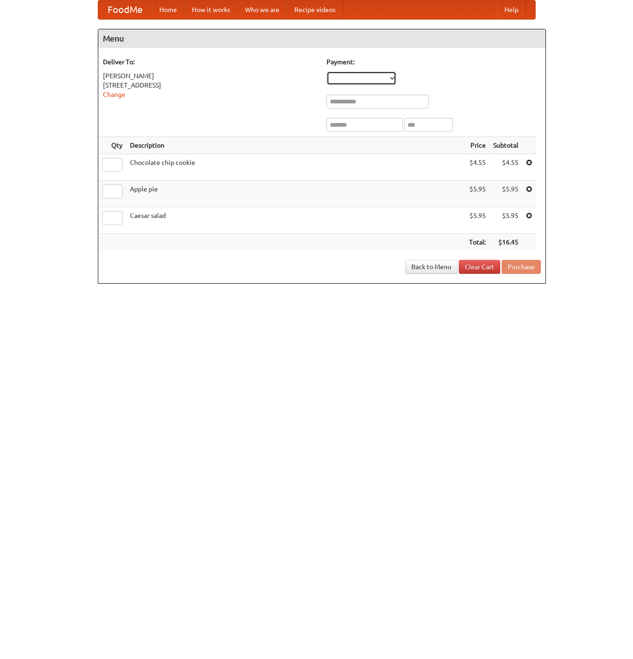 This screenshot has width=633, height=659. Describe the element at coordinates (431, 267) in the screenshot. I see `a: Back to Menu` at that location.